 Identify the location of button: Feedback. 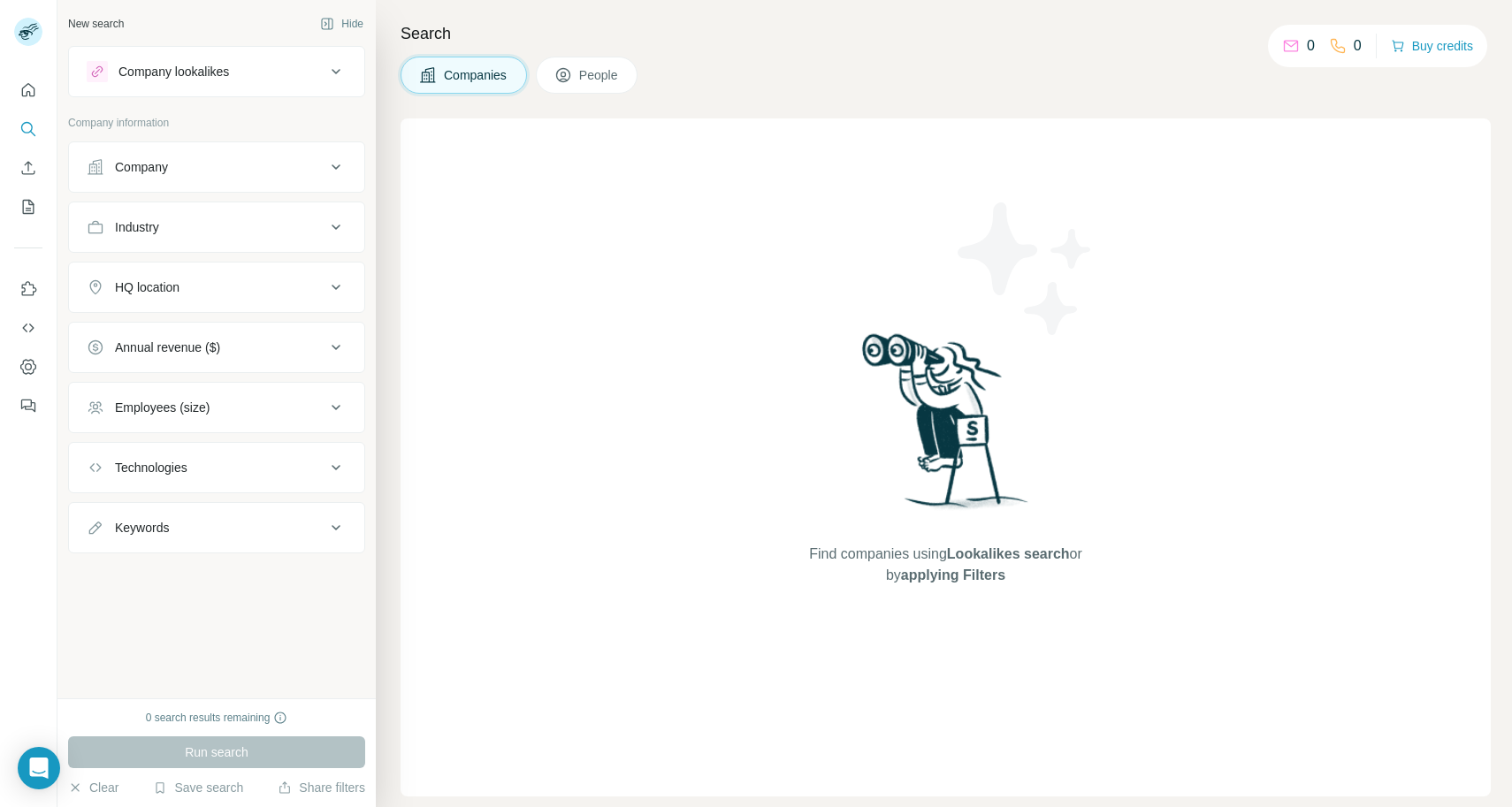
(28, 406).